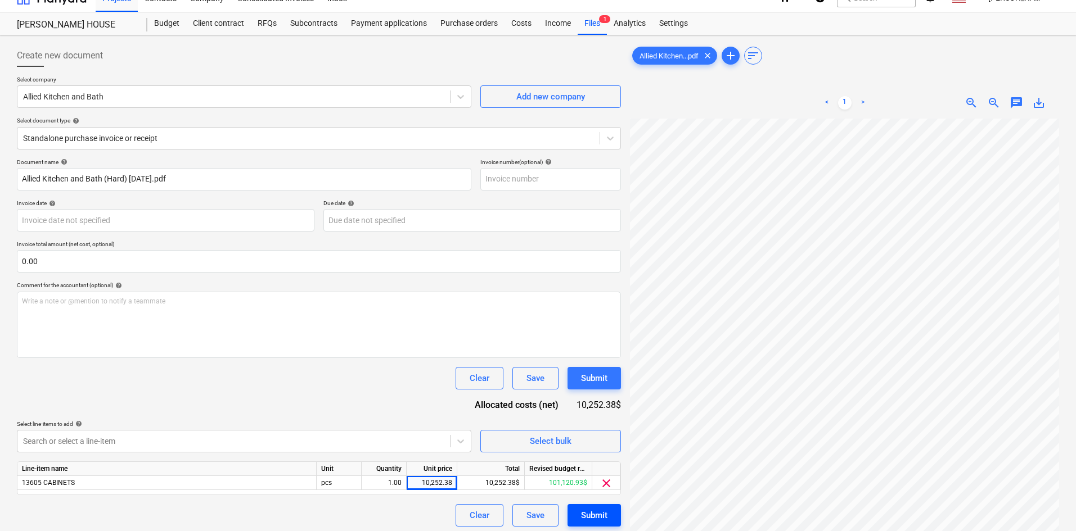  I want to click on span: add, so click(731, 56).